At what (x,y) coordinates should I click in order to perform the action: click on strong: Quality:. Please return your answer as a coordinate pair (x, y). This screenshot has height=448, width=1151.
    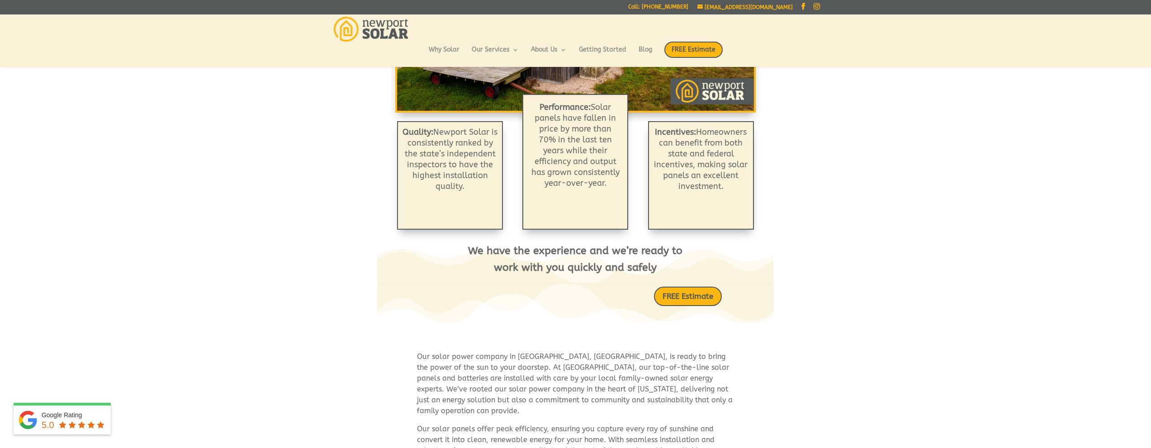
    Looking at the image, I should click on (418, 132).